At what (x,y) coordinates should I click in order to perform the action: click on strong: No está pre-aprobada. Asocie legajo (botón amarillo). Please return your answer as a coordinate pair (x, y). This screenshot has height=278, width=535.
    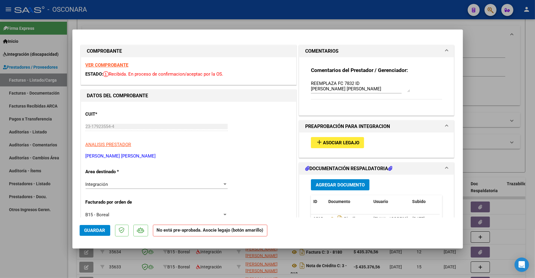
    Looking at the image, I should click on (210, 230).